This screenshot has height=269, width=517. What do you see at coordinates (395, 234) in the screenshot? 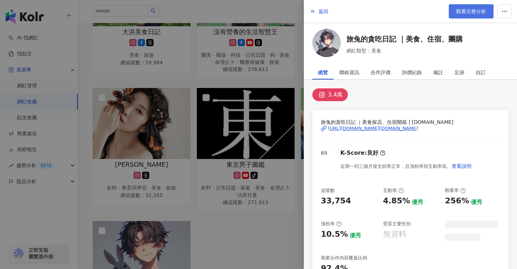
I see `div: 無資料` at bounding box center [395, 234].